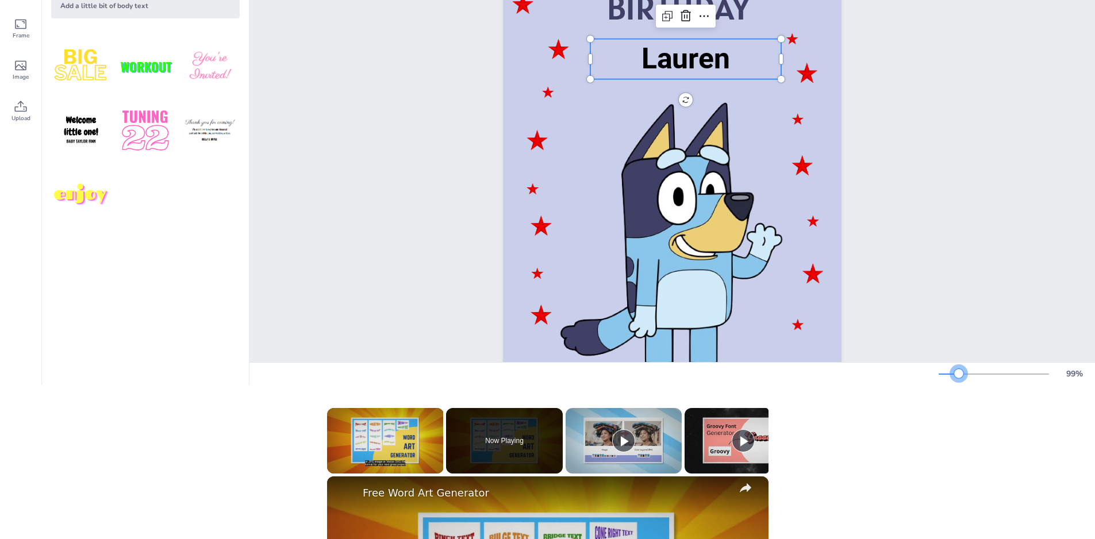 The width and height of the screenshot is (1095, 539). What do you see at coordinates (1075, 374) in the screenshot?
I see `div: 99 %` at bounding box center [1075, 374].